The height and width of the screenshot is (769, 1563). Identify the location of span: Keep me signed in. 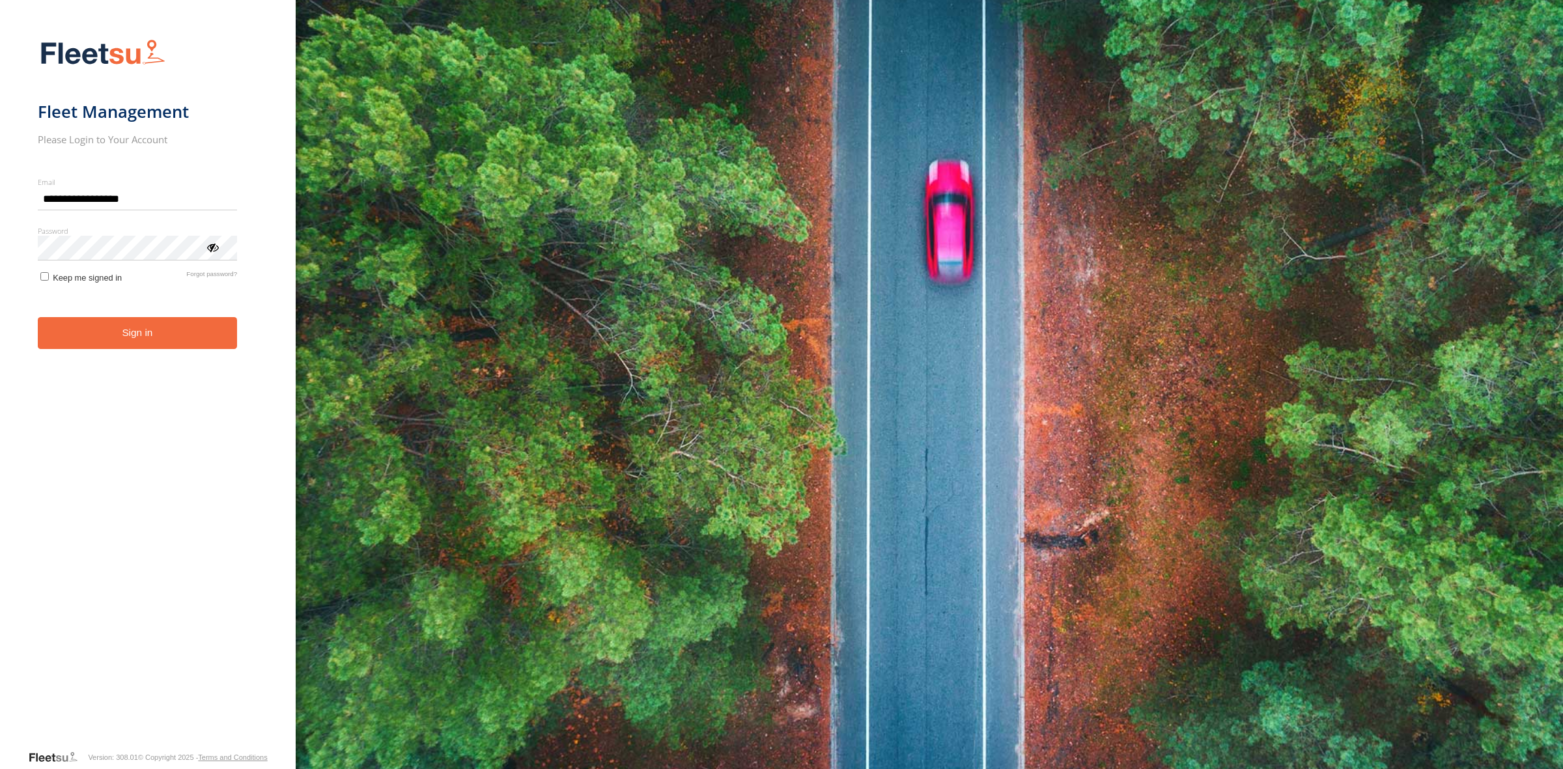
(87, 277).